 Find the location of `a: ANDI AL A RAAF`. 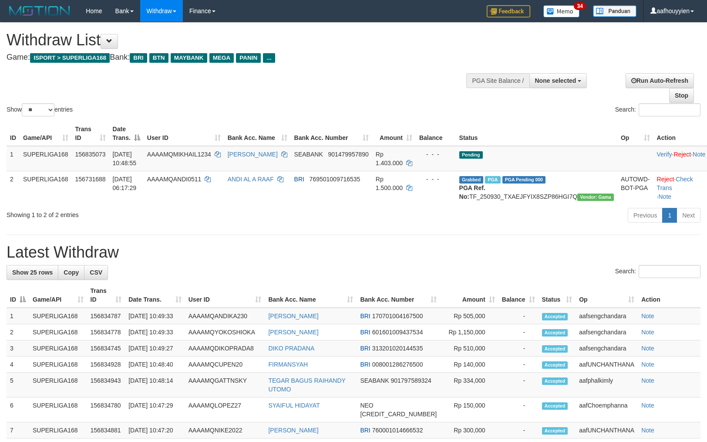

a: ANDI AL A RAAF is located at coordinates (251, 179).